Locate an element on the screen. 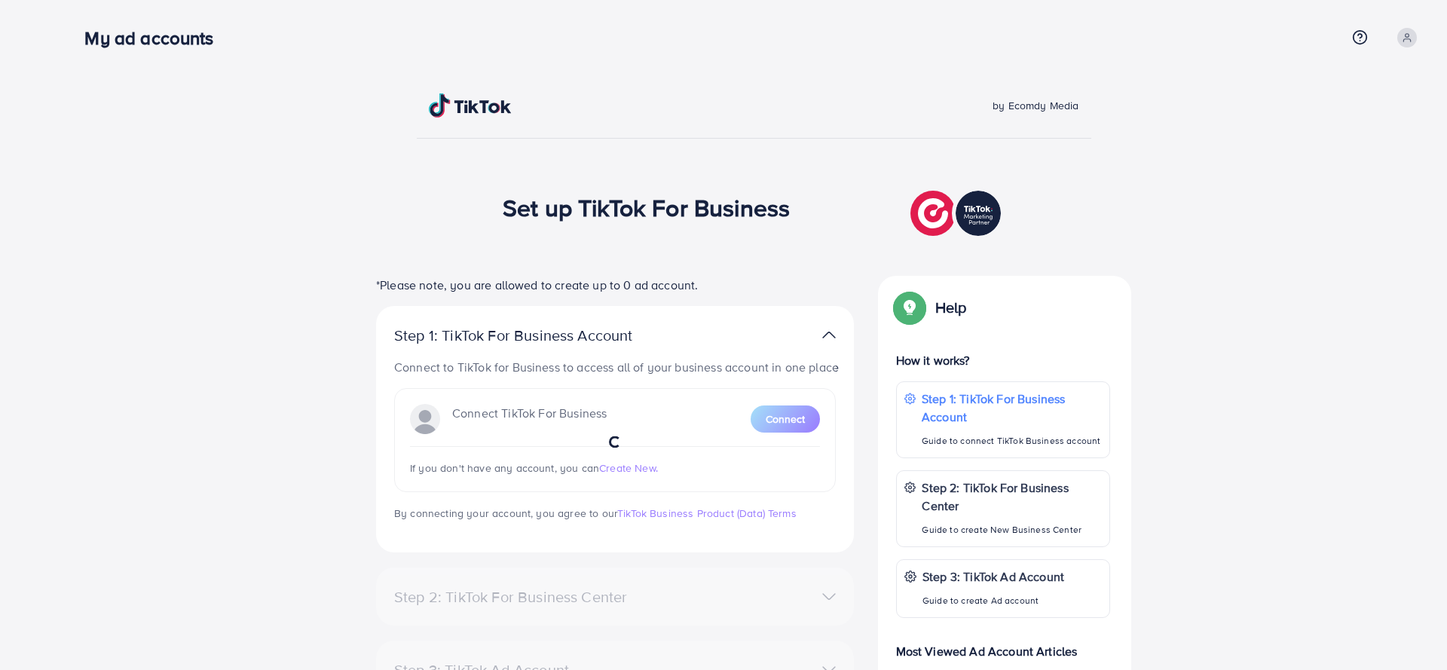  p: Guide to create Ad account is located at coordinates (993, 601).